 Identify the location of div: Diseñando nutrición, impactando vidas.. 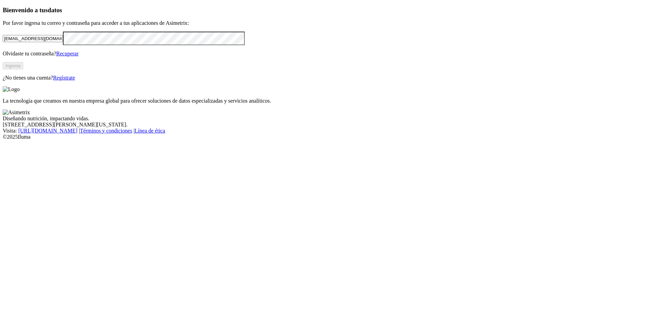
(325, 119).